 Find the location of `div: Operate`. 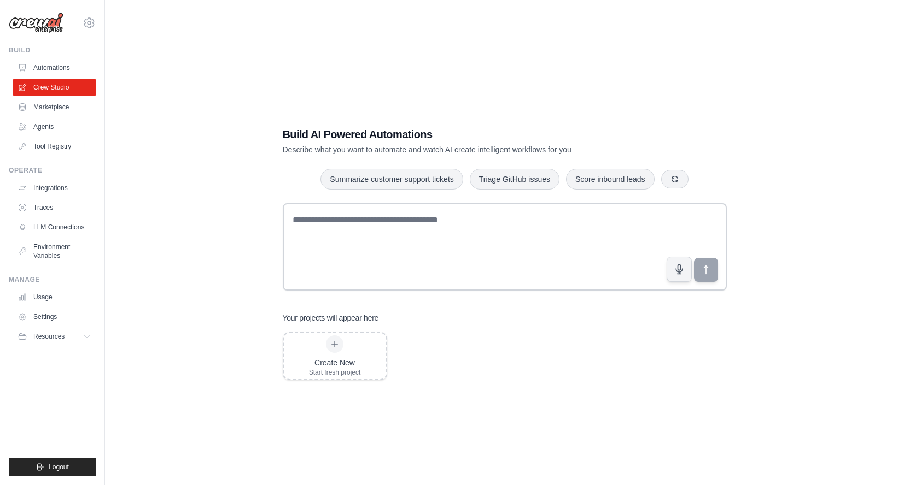

div: Operate is located at coordinates (52, 171).